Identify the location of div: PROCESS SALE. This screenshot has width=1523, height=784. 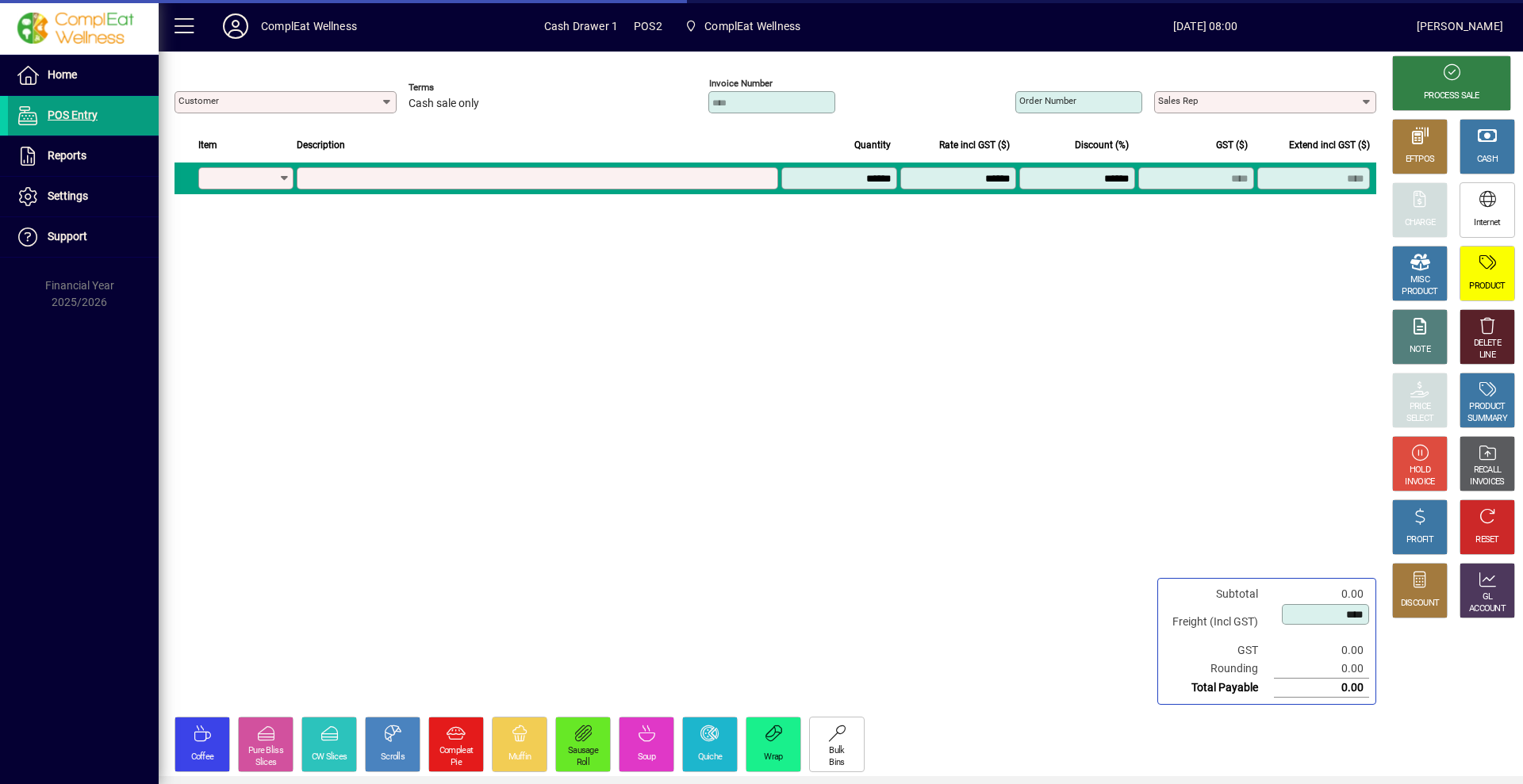
(1451, 96).